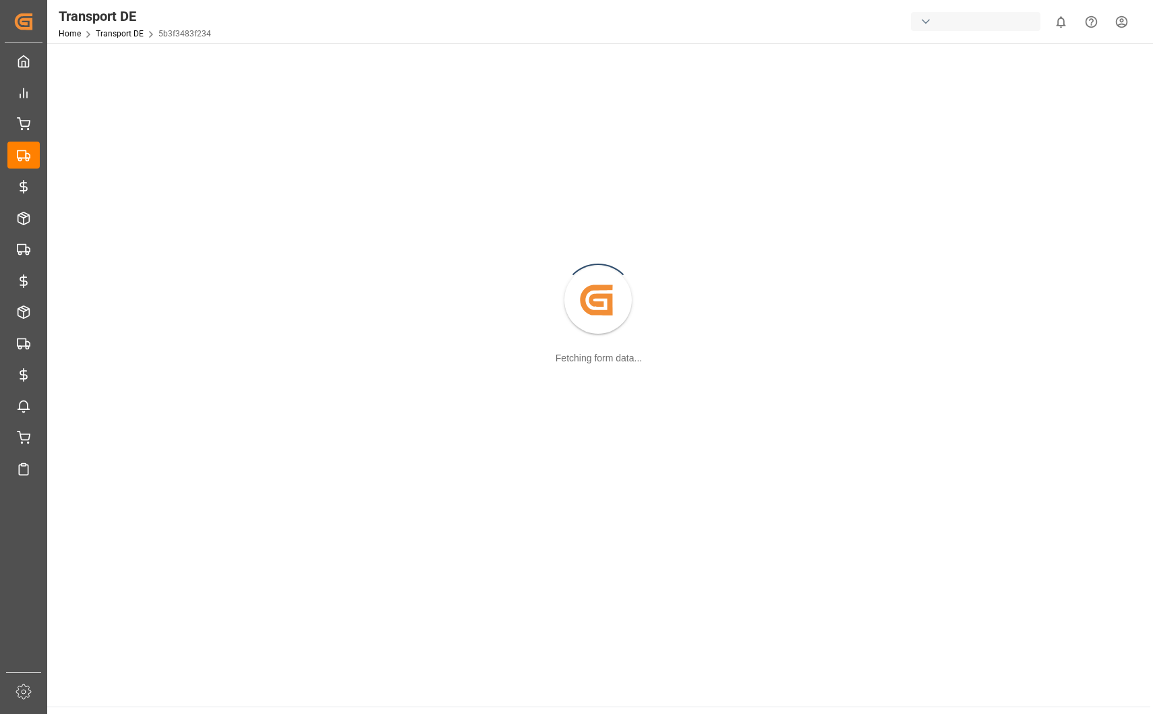  What do you see at coordinates (119, 34) in the screenshot?
I see `a: Transport DE` at bounding box center [119, 34].